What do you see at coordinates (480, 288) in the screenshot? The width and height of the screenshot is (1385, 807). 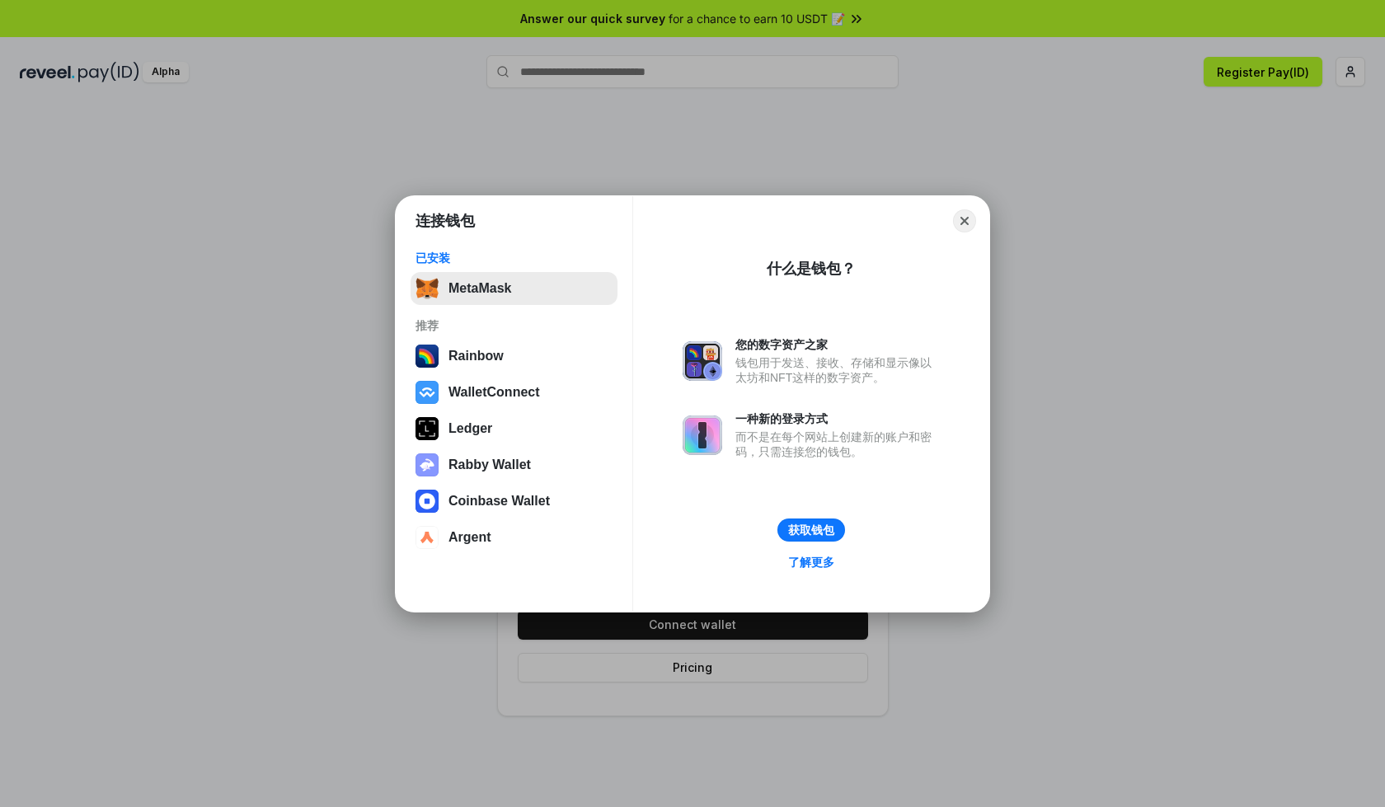 I see `div: MetaMask` at bounding box center [480, 288].